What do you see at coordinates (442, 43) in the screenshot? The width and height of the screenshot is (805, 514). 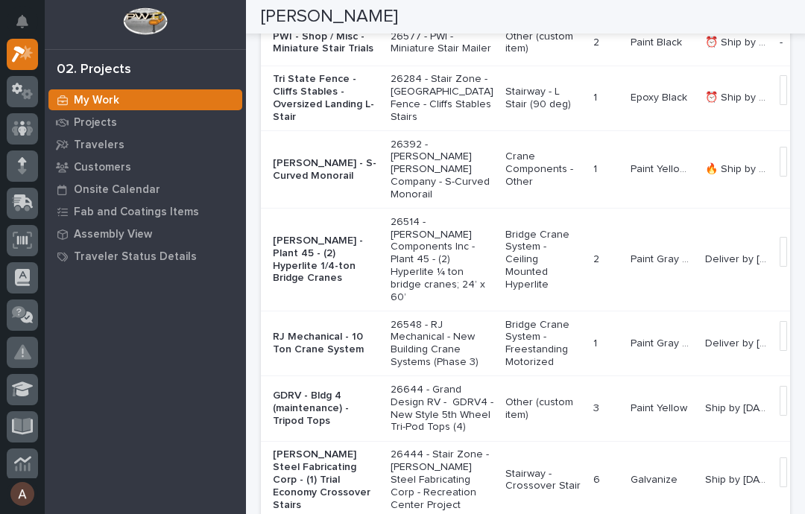 I see `p: 26577 - PWI - Miniature Stair Mailer` at bounding box center [442, 43].